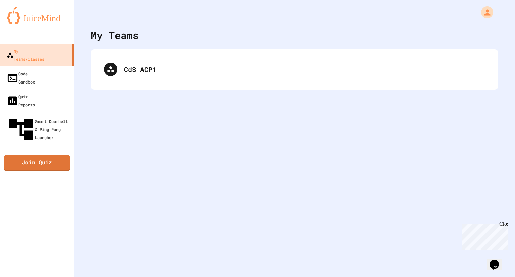  I want to click on div: Chat with us now!Close, so click(24, 22).